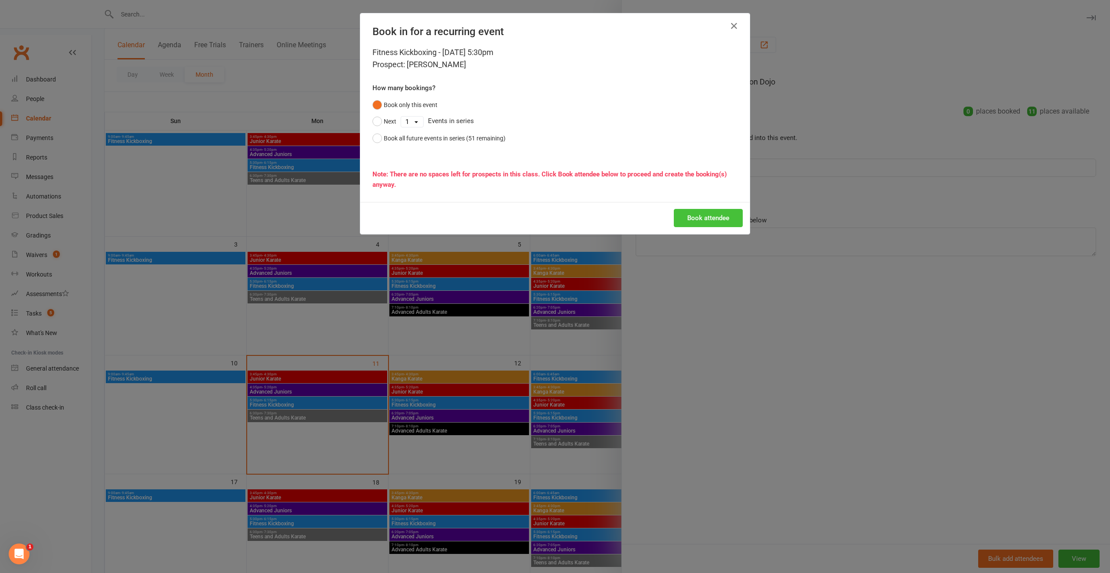 Image resolution: width=1110 pixels, height=573 pixels. Describe the element at coordinates (384, 121) in the screenshot. I see `button: Next` at that location.